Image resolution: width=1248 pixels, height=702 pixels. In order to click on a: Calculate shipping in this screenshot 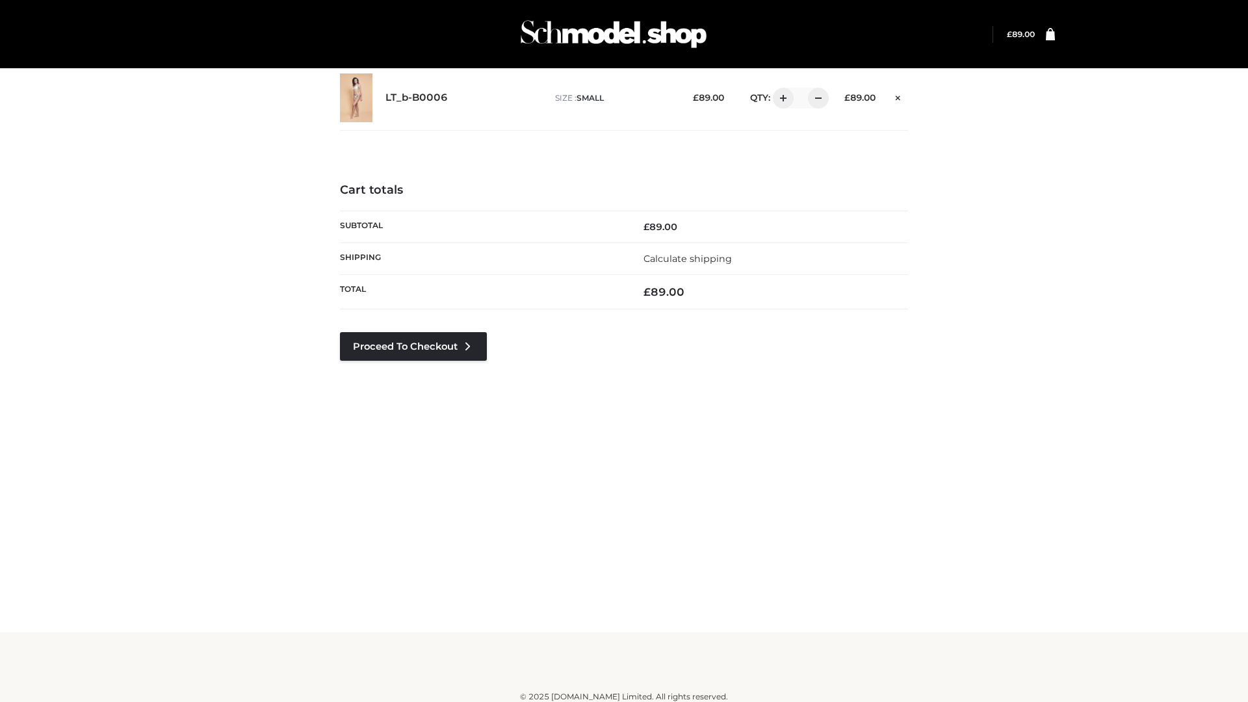, I will do `click(688, 259)`.